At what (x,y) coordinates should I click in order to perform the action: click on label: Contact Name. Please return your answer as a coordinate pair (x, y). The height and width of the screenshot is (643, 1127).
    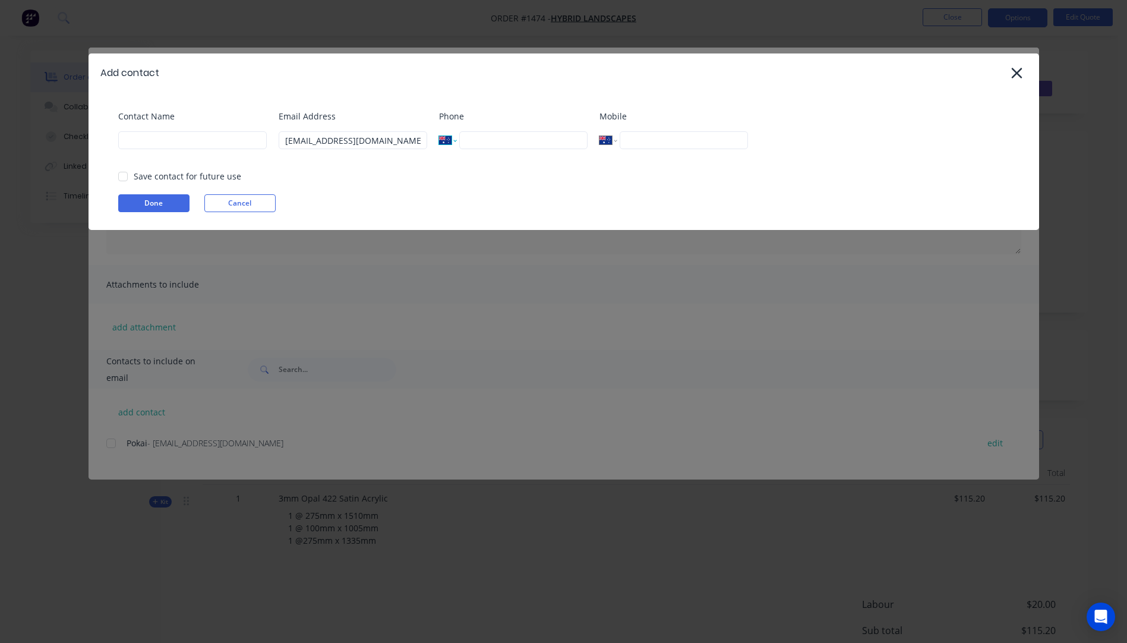
    Looking at the image, I should click on (193, 116).